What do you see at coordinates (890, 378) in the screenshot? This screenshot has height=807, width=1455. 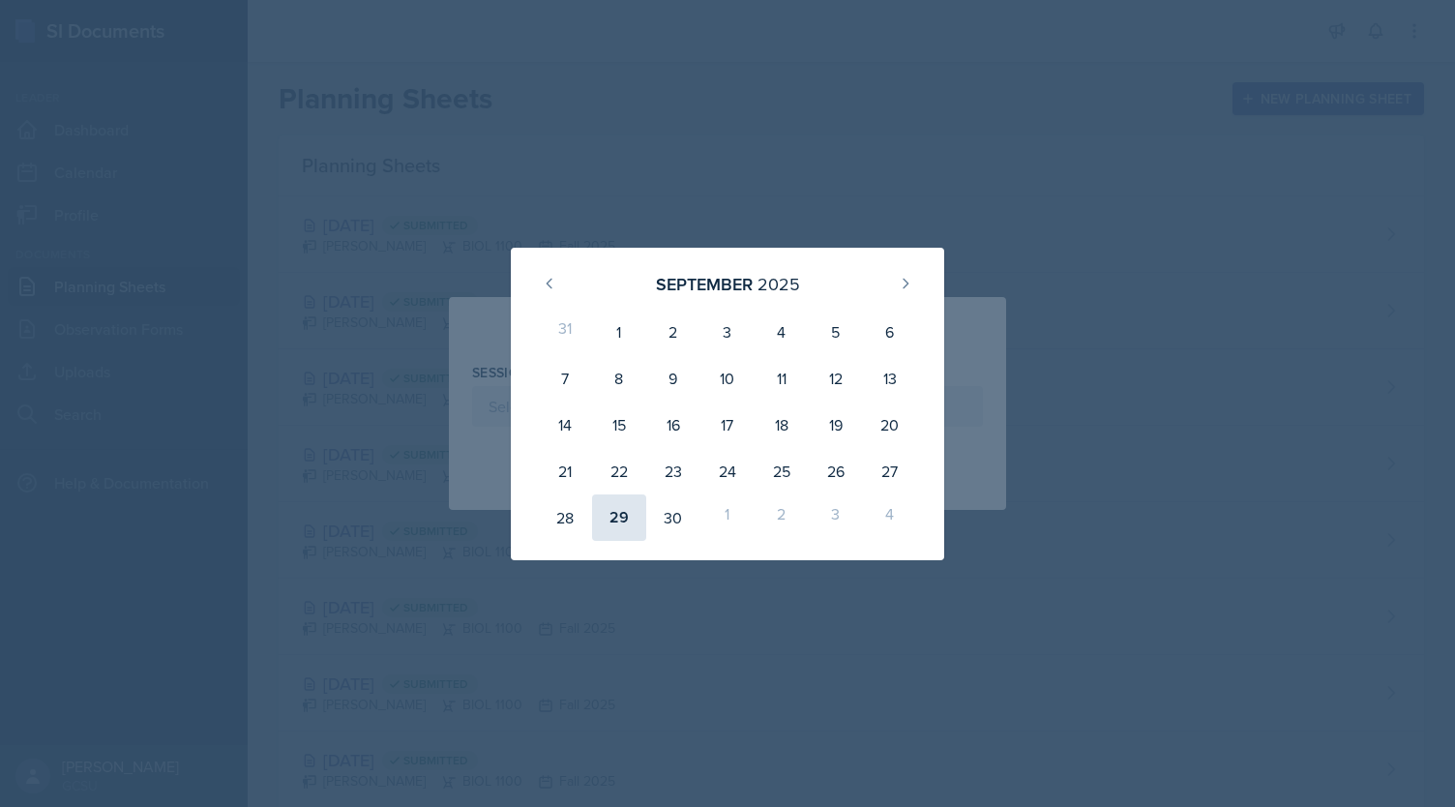 I see `div: 13` at bounding box center [890, 378].